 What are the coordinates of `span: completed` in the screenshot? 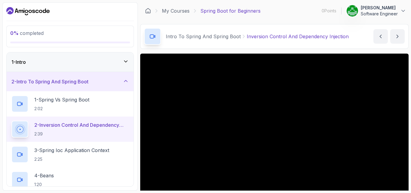 It's located at (27, 33).